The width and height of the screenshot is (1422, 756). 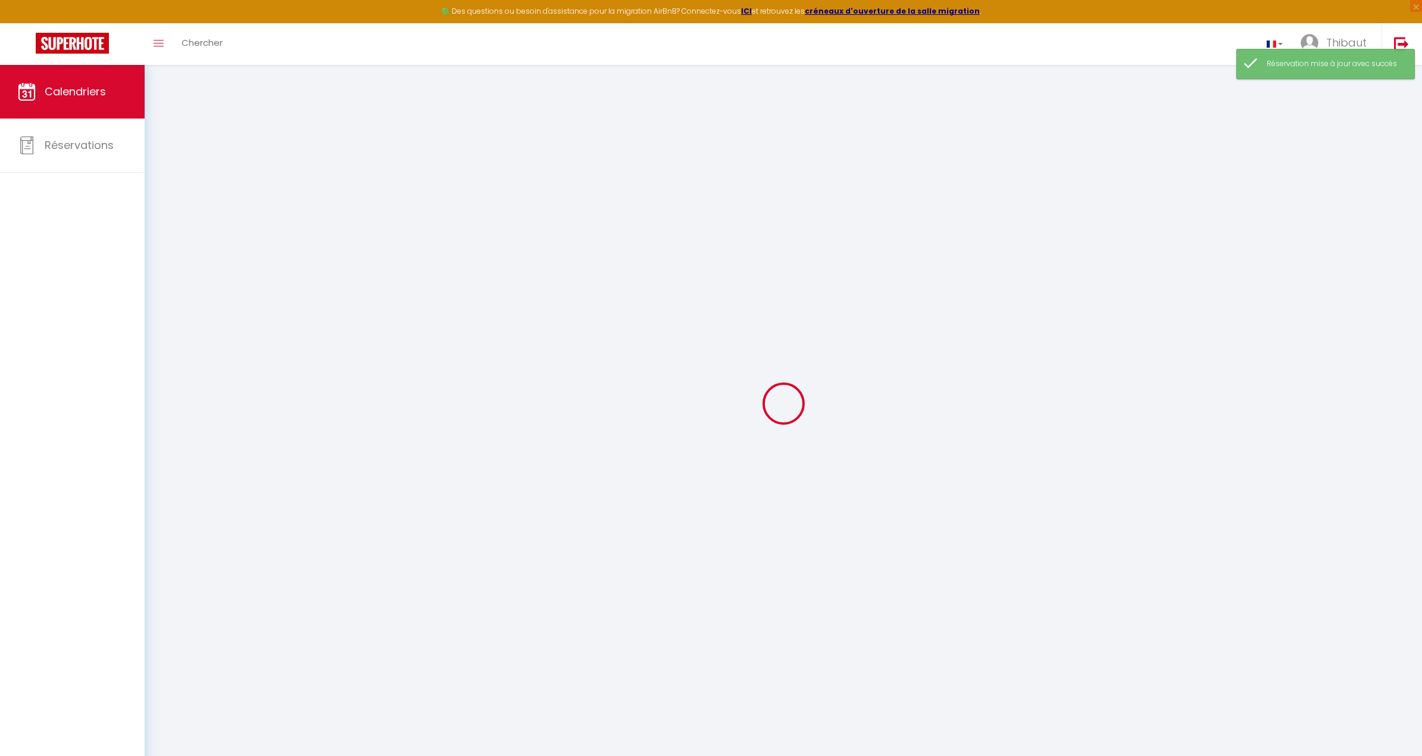 What do you see at coordinates (893, 11) in the screenshot?
I see `strong: créneaux d'ouverture de la salle migration` at bounding box center [893, 11].